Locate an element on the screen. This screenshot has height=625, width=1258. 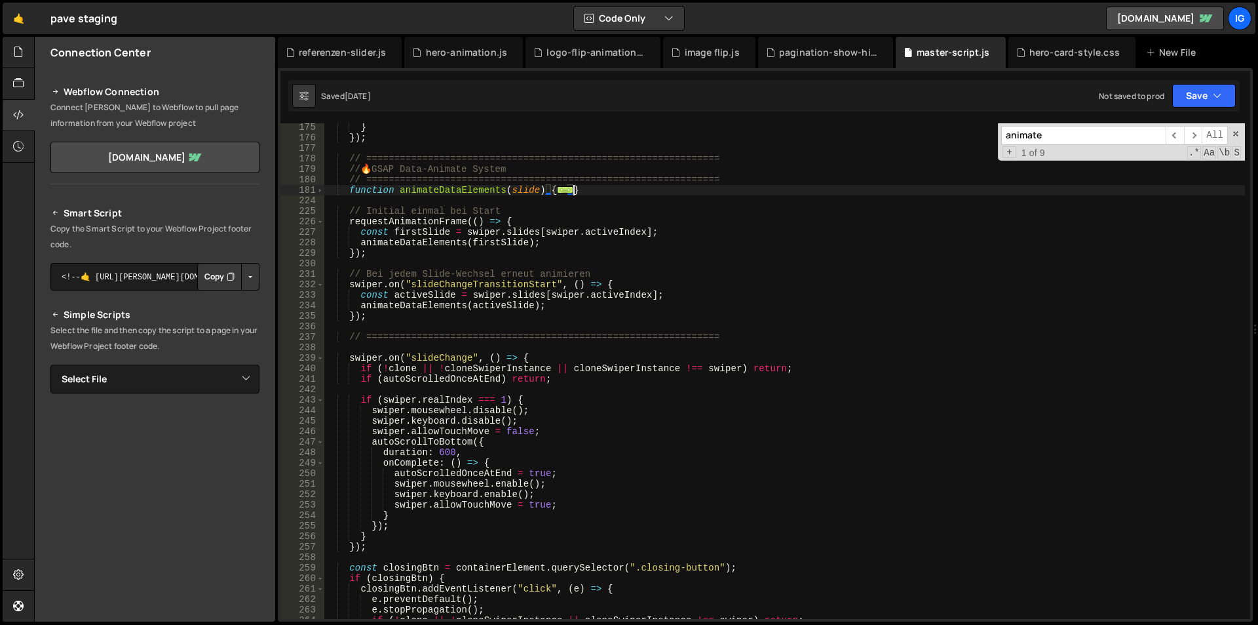
div: 181 is located at coordinates (302, 190).